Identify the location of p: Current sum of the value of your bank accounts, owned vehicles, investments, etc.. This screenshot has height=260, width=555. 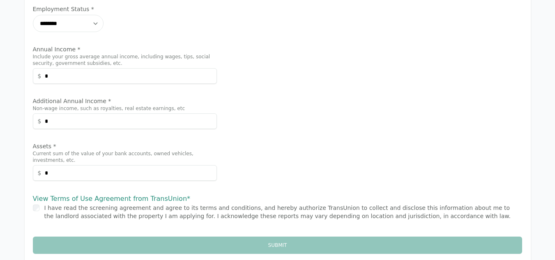
(125, 157).